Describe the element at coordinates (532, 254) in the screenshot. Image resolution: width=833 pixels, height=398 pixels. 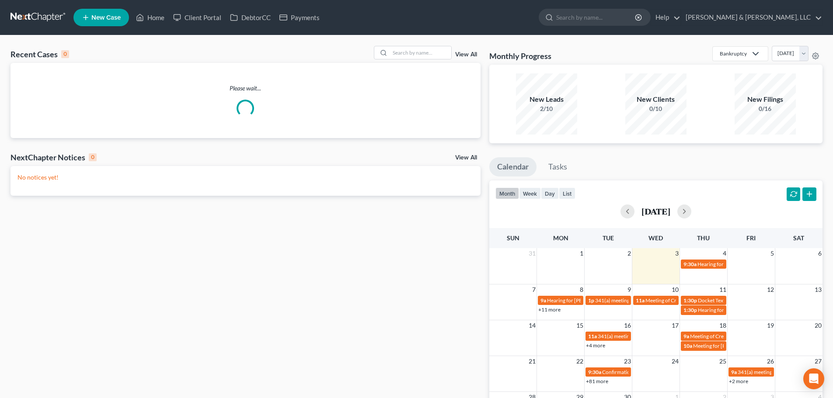
I see `span: 31` at that location.